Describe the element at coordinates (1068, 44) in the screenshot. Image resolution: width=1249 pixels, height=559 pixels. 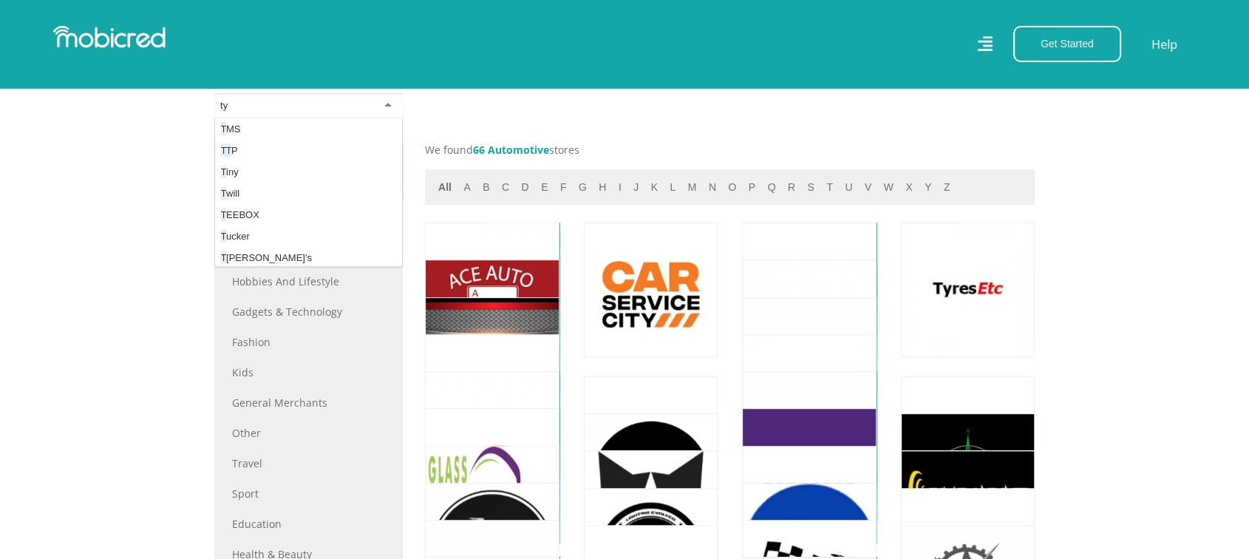
I see `button: Get Started` at that location.